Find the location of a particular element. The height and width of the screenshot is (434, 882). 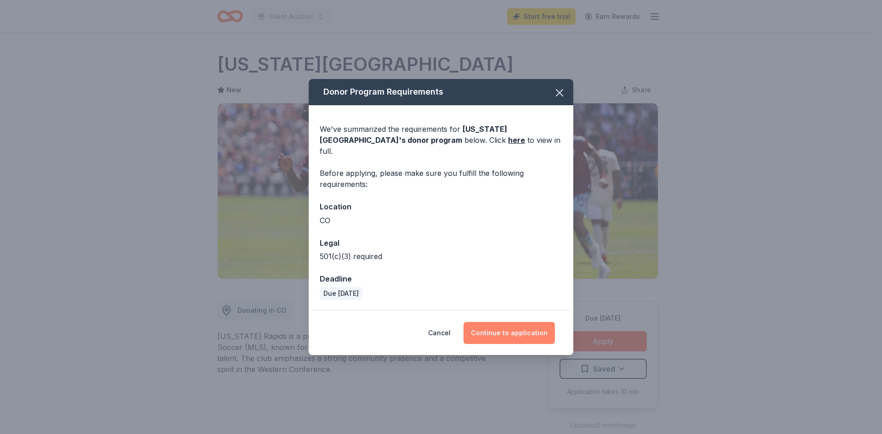

div: 501(c)(3) required is located at coordinates (441, 256).